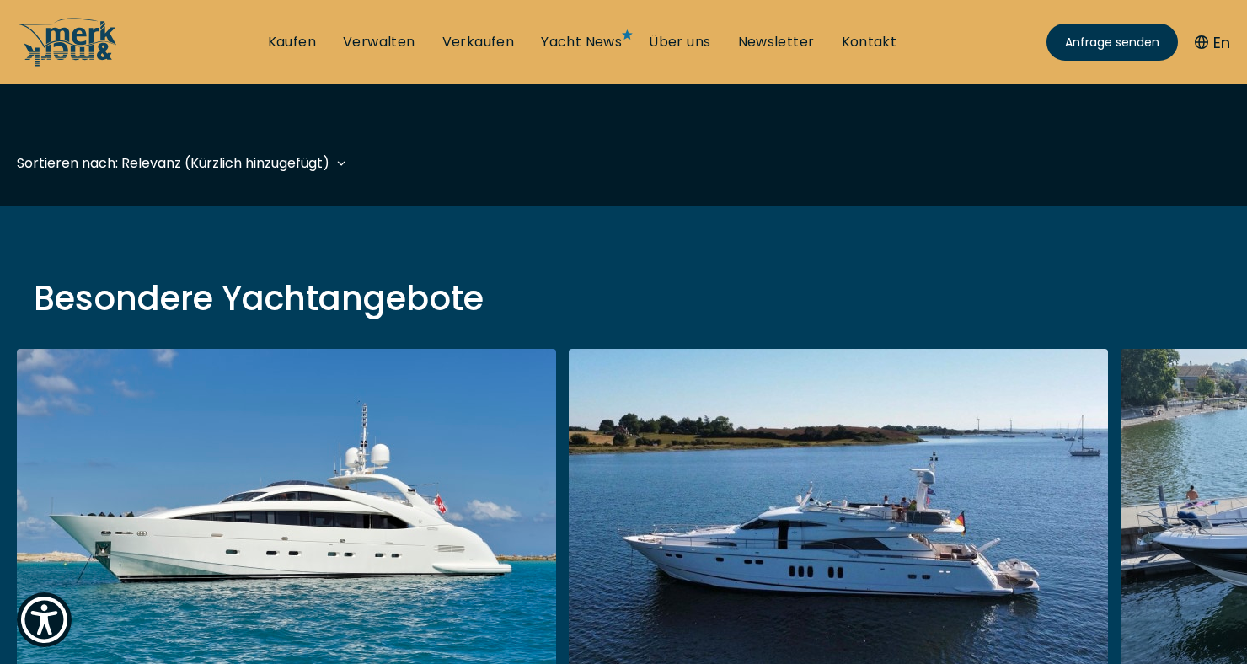 The image size is (1247, 664). I want to click on a: Newsletter, so click(776, 42).